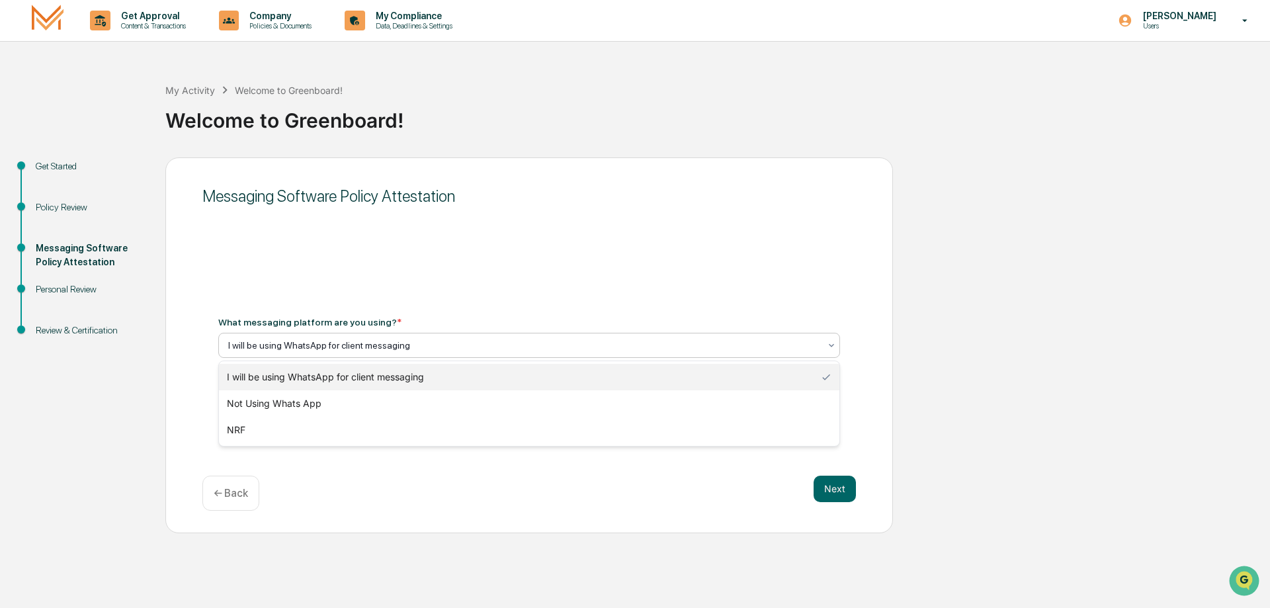  Describe the element at coordinates (48, 20) in the screenshot. I see `img: logo` at that location.